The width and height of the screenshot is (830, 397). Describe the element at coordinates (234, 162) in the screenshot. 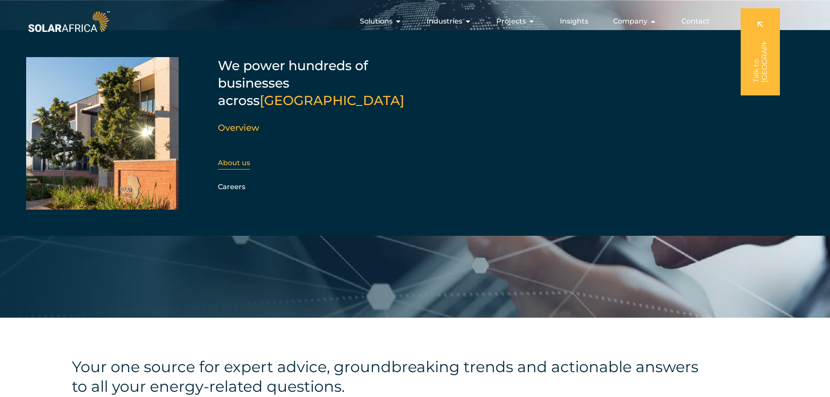

I see `a: About us` at that location.